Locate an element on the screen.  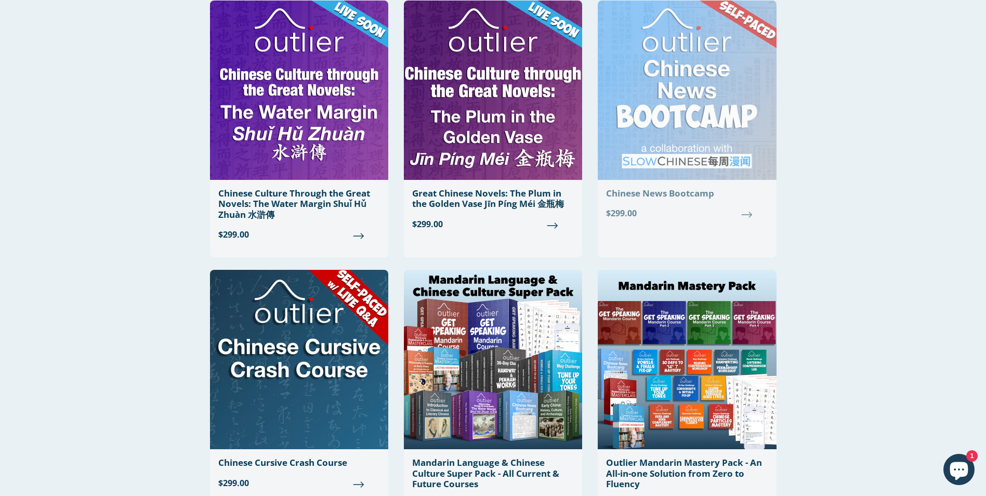
img: Great Chinese Novels: The Plum in the Golden Vase Jīn Píng Méi 金瓶梅 is located at coordinates (493, 90).